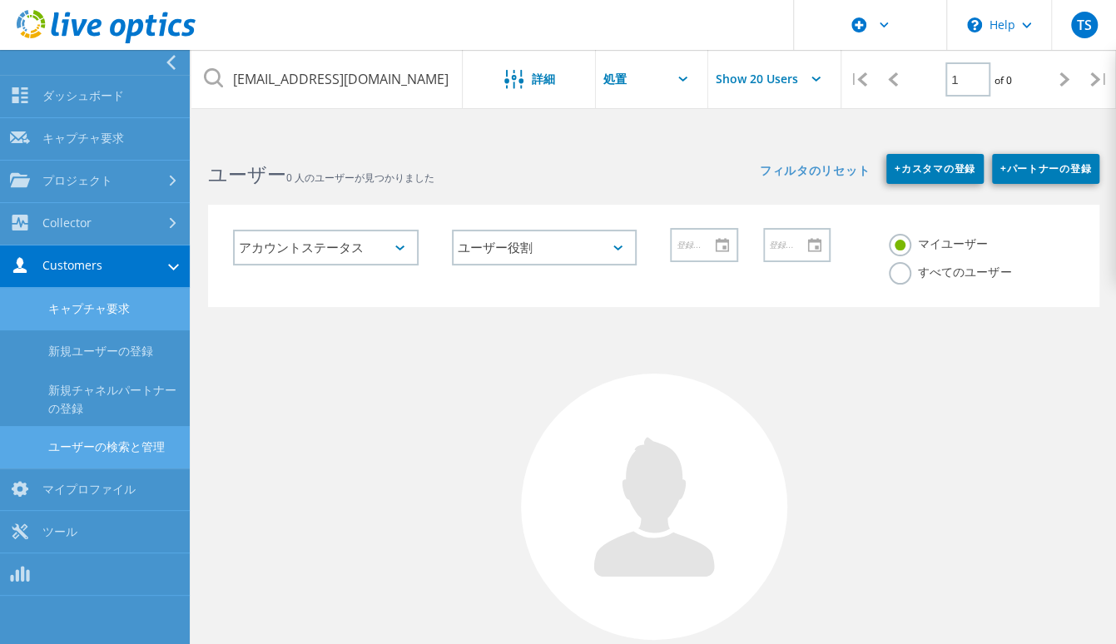 This screenshot has width=1116, height=644. I want to click on a: +パートナーの登録, so click(1045, 169).